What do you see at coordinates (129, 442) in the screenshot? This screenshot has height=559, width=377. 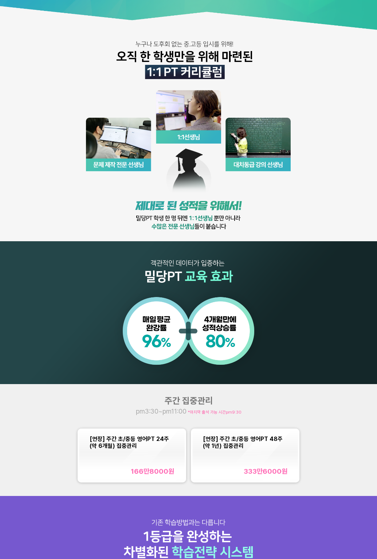 I see `span: [연장] 주간 초/중등 영어PT 24주(약 6개월) 집중관리` at bounding box center [129, 442].